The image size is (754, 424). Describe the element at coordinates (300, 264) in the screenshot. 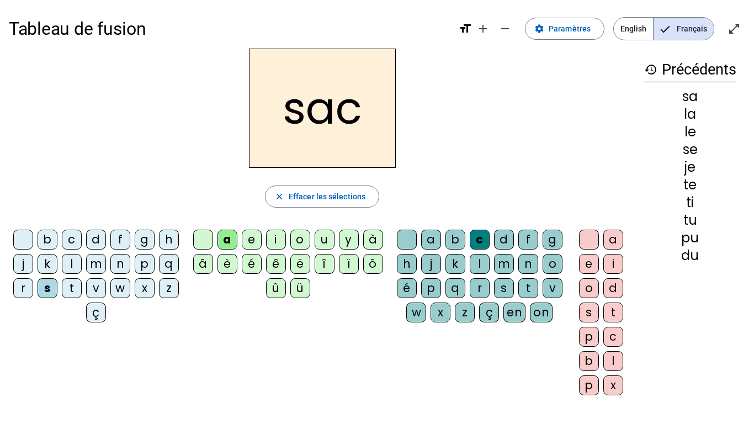

I see `div: ë` at that location.